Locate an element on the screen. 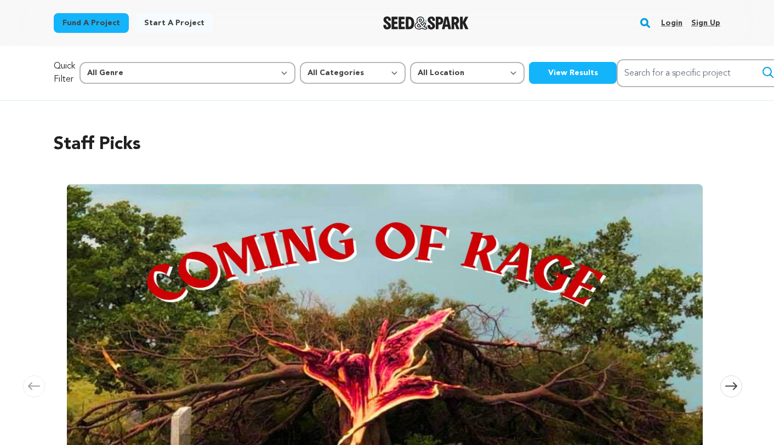 Image resolution: width=774 pixels, height=445 pixels. a: Login is located at coordinates (671, 23).